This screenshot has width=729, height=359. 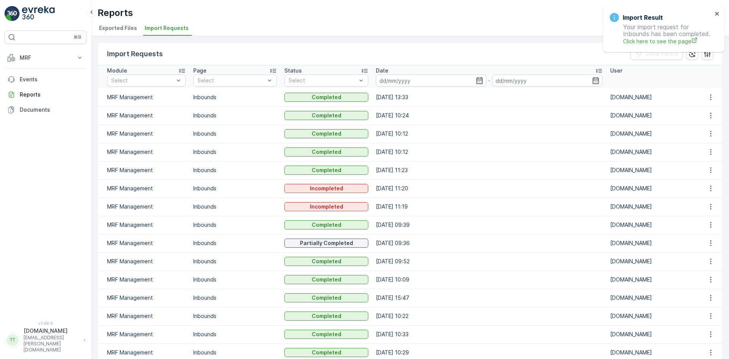 I want to click on p: User, so click(x=616, y=71).